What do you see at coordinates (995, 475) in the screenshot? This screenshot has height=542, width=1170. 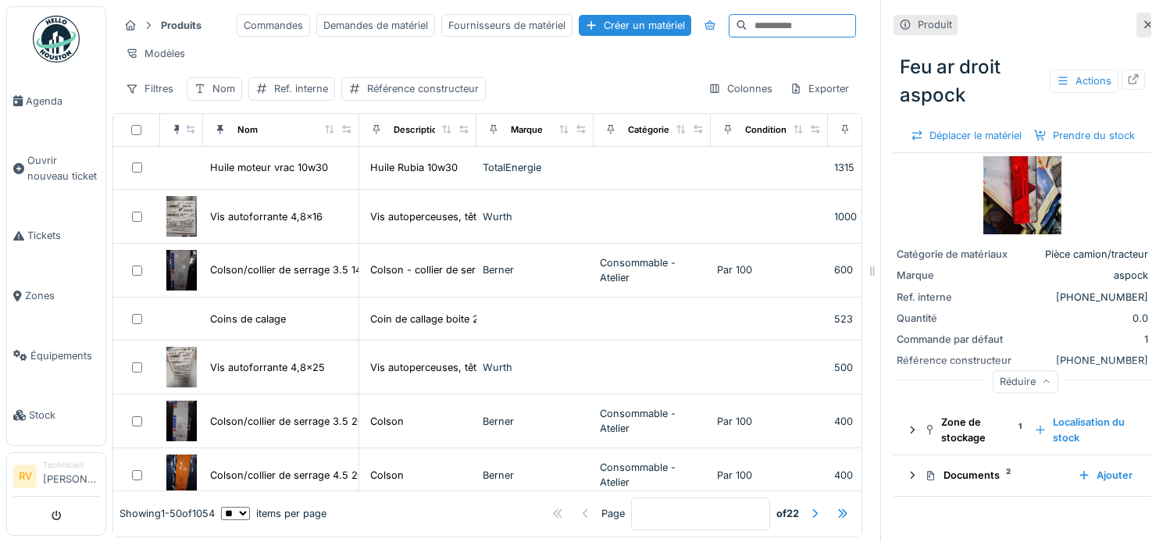 I see `div: Documents` at bounding box center [995, 475].